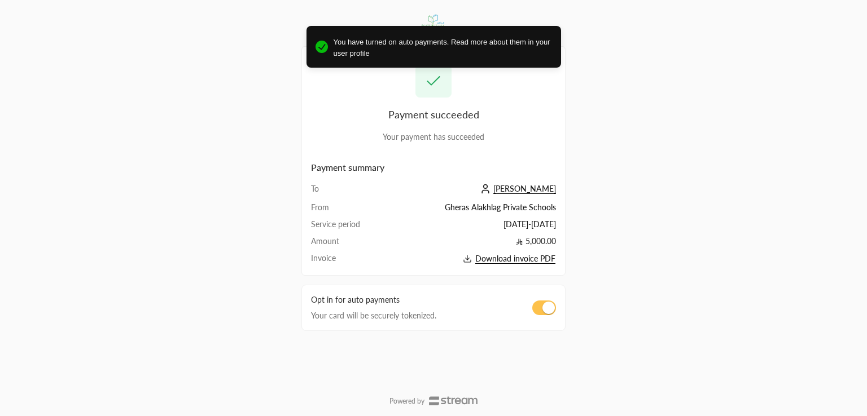  What do you see at coordinates (374, 300) in the screenshot?
I see `span: Opt in for auto payments` at bounding box center [374, 300].